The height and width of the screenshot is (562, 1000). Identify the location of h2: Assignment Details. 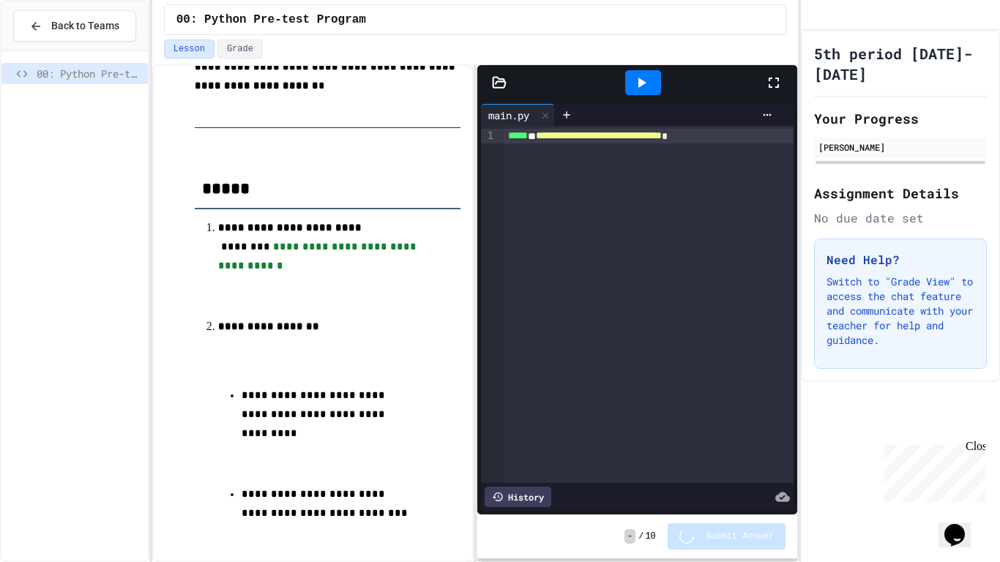
(901, 193).